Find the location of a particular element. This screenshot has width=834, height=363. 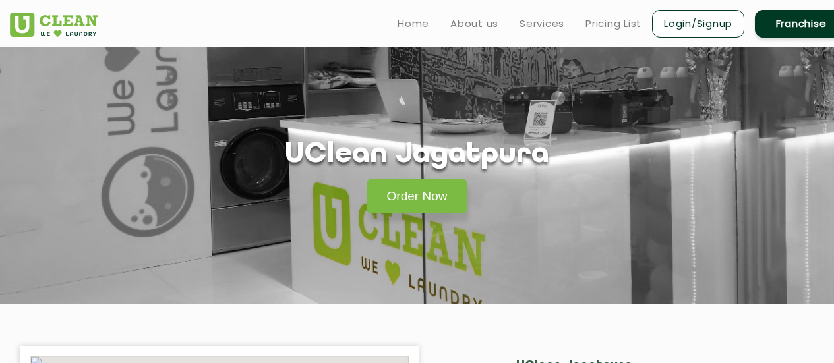

a: Pricing List is located at coordinates (613, 24).